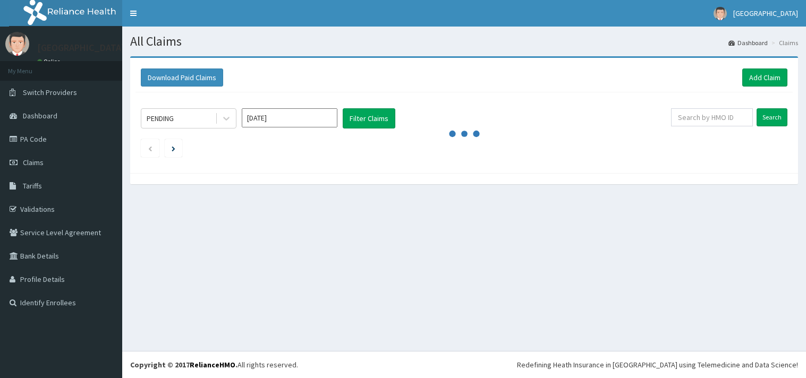 The width and height of the screenshot is (806, 378). I want to click on span: Tariffs, so click(32, 186).